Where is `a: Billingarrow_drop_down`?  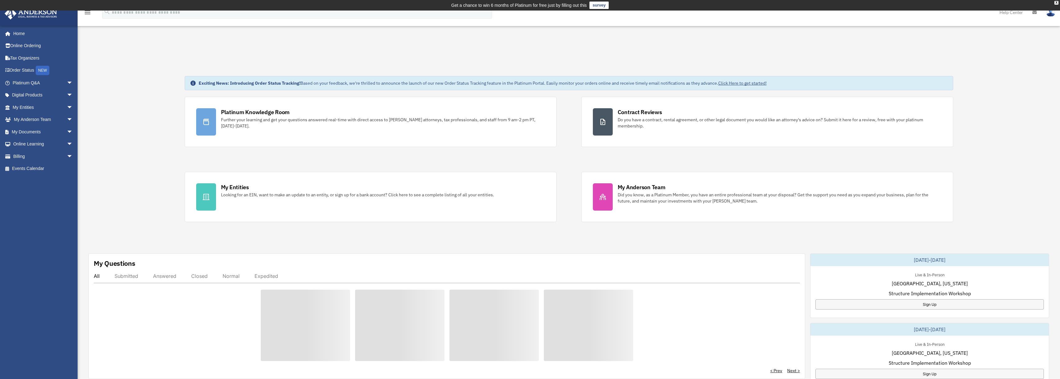
a: Billingarrow_drop_down is located at coordinates (43, 156).